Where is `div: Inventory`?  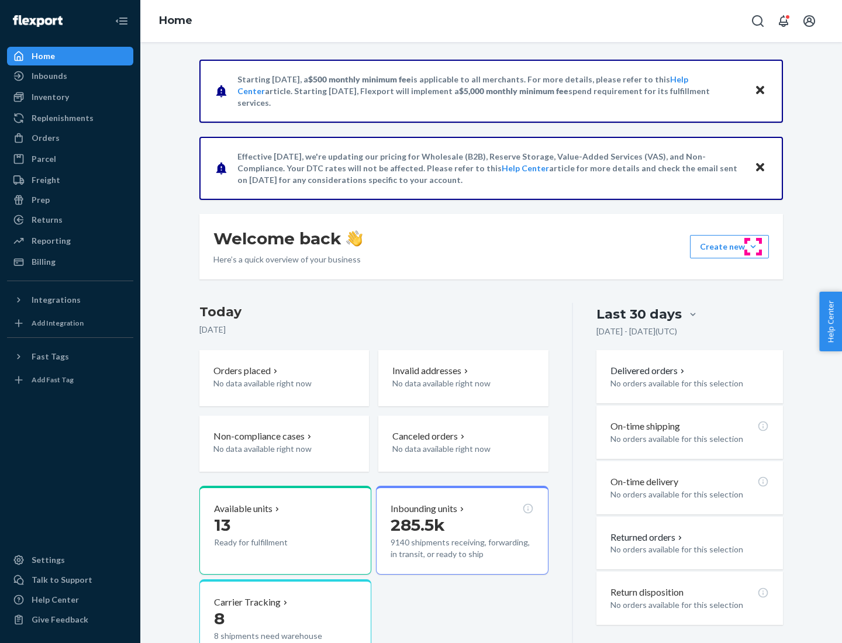
div: Inventory is located at coordinates (50, 97).